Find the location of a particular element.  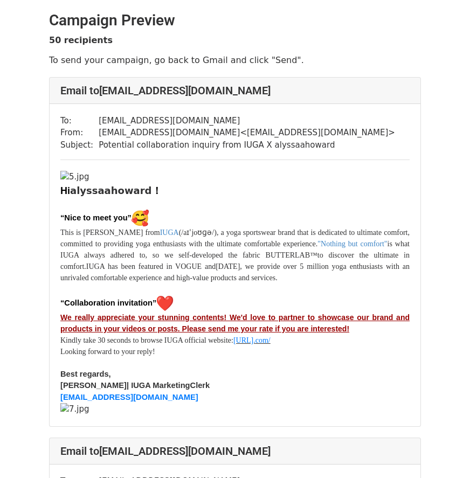

td: From: is located at coordinates (79, 133).